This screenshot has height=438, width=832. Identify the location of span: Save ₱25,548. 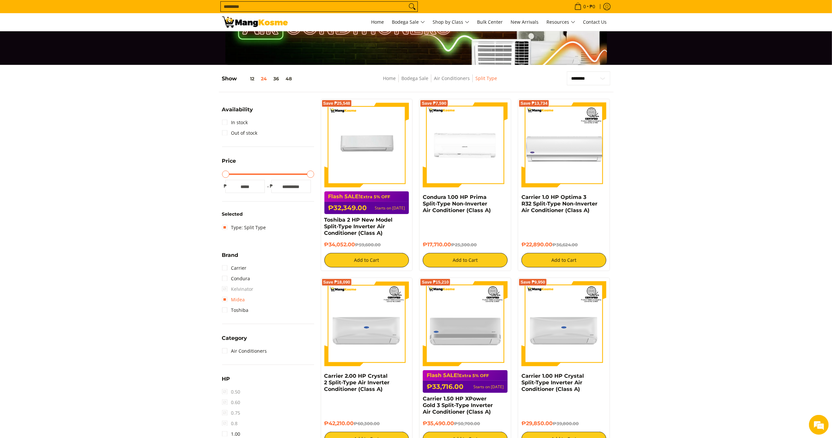
(337, 103).